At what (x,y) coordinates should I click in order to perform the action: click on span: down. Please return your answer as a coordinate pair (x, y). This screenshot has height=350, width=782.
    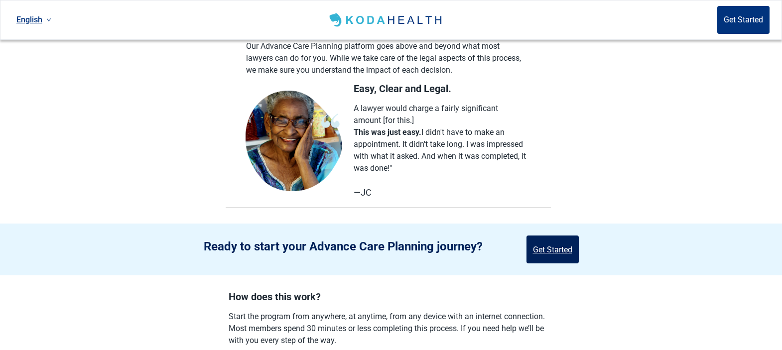
    Looking at the image, I should click on (49, 20).